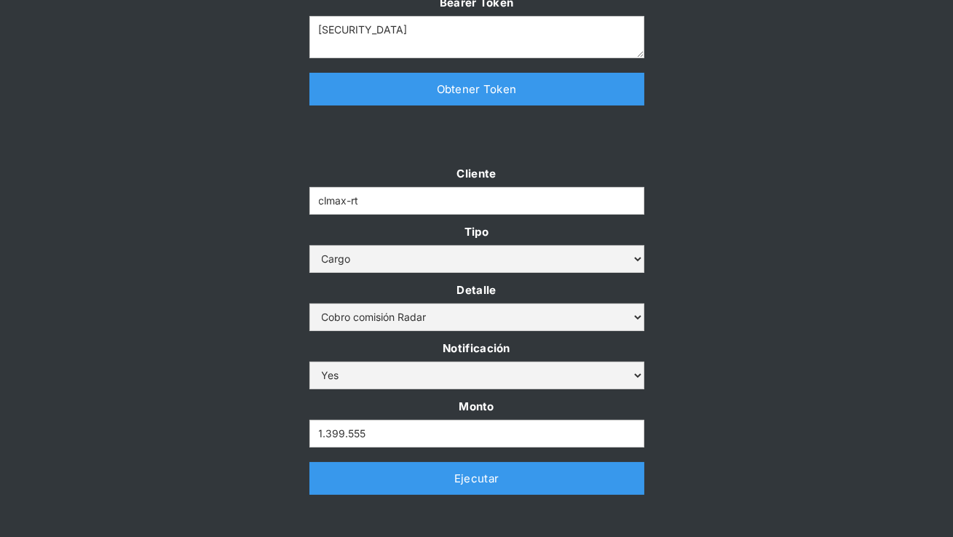 This screenshot has width=953, height=537. Describe the element at coordinates (477, 478) in the screenshot. I see `a: Ejecutar` at that location.